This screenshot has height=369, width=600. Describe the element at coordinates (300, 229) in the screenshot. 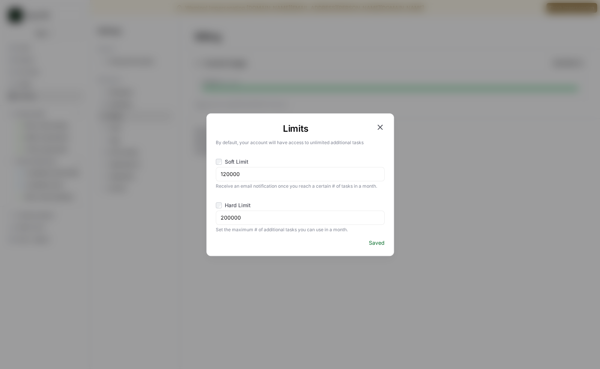

I see `span: Set the maximum # of additional tasks you can use in a month.` at that location.